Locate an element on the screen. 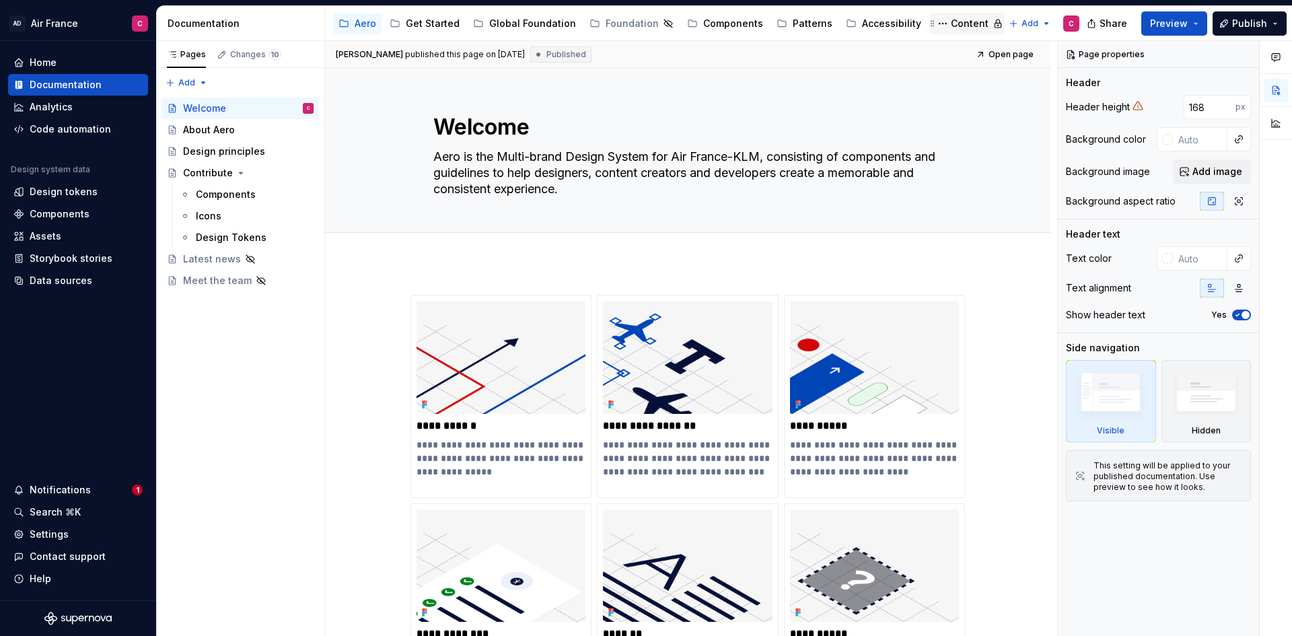 The height and width of the screenshot is (636, 1292). div: Design principles is located at coordinates (224, 151).